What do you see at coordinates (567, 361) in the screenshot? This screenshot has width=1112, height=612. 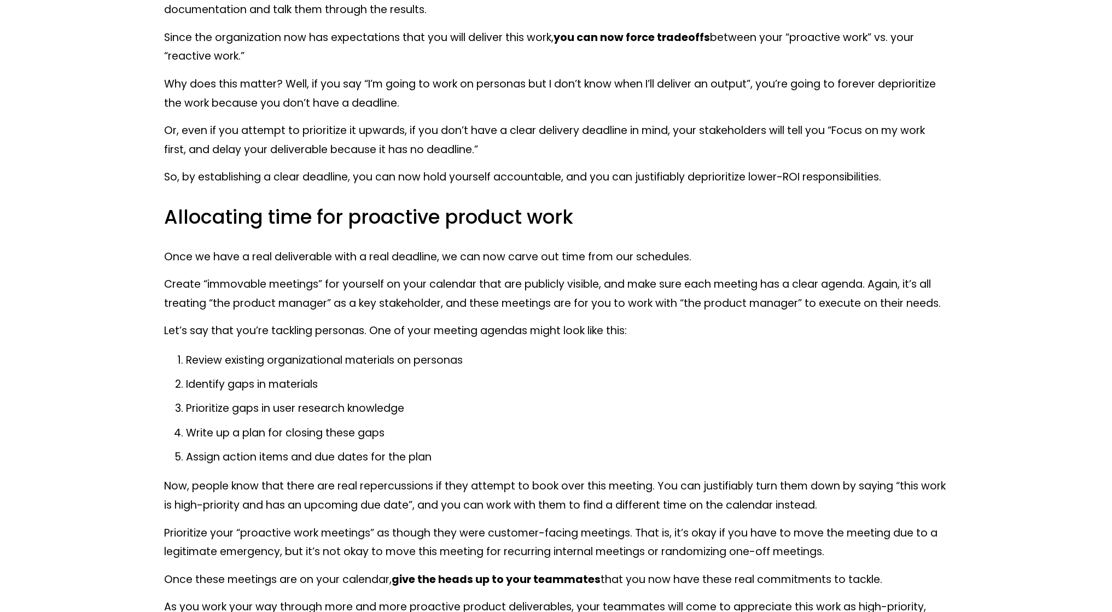 I see `p: Review existing organizational materials on personas` at bounding box center [567, 361].